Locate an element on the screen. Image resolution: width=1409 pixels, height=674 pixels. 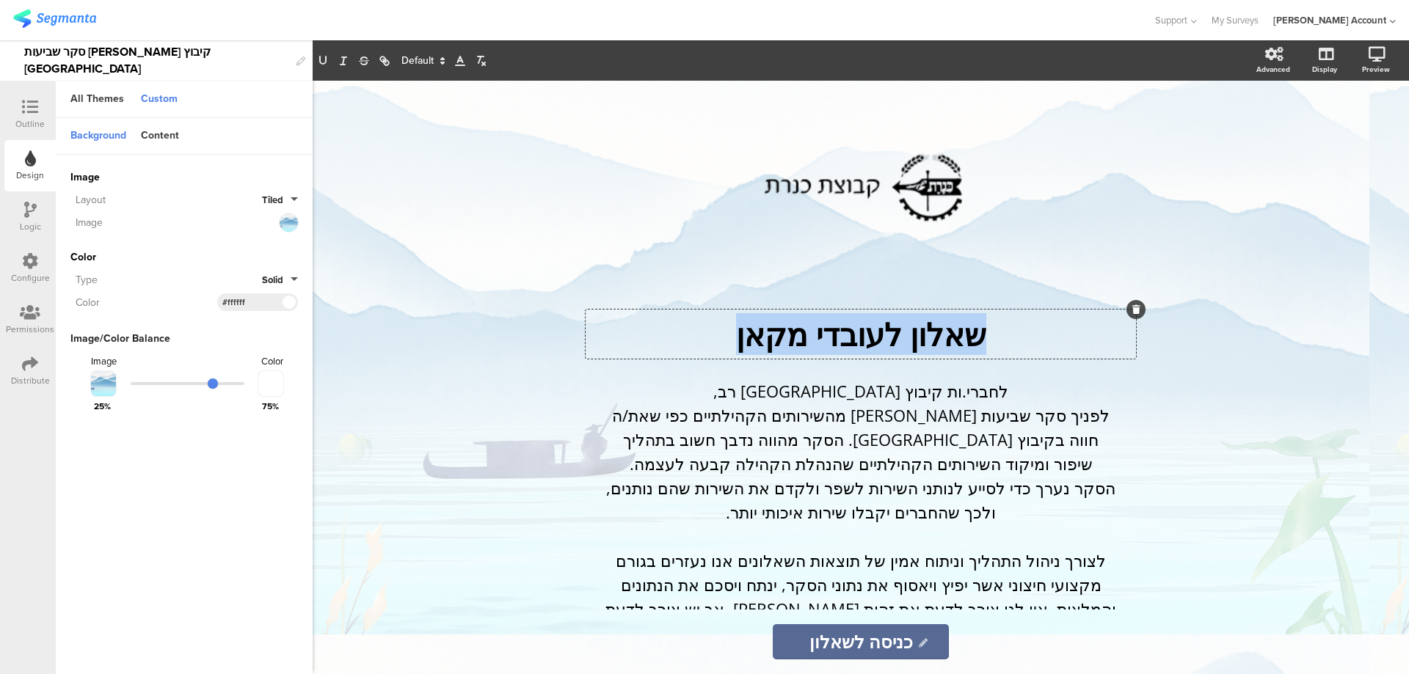
div: Configure is located at coordinates (30, 278).